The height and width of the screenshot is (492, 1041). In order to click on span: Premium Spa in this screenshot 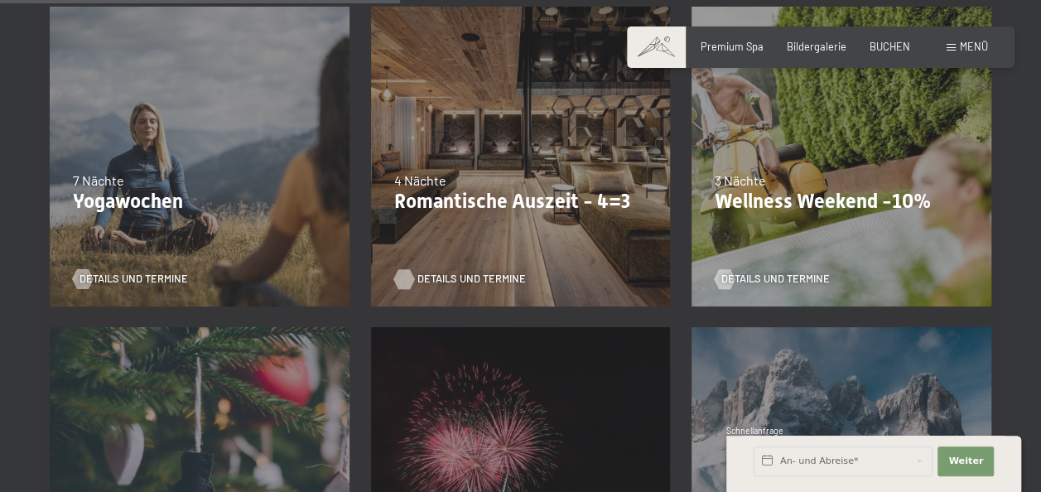, I will do `click(732, 46)`.